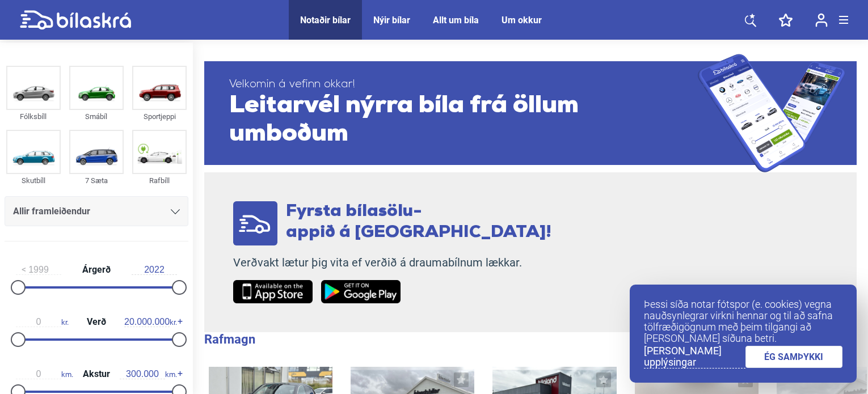 The width and height of the screenshot is (868, 394). I want to click on a: Notaðir bílar, so click(325, 20).